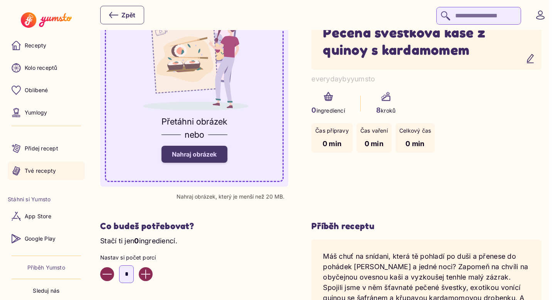 The width and height of the screenshot is (555, 300). Describe the element at coordinates (36, 90) in the screenshot. I see `p: Oblíbené` at that location.